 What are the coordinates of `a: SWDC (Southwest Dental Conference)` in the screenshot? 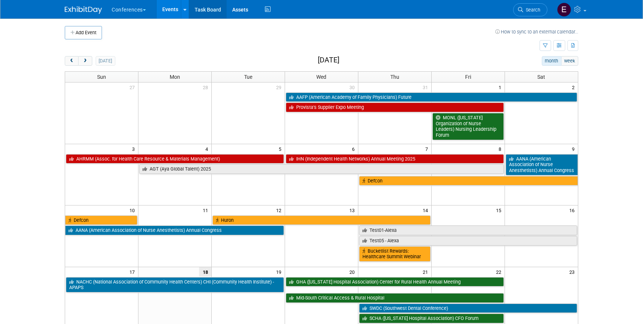 It's located at (468, 309).